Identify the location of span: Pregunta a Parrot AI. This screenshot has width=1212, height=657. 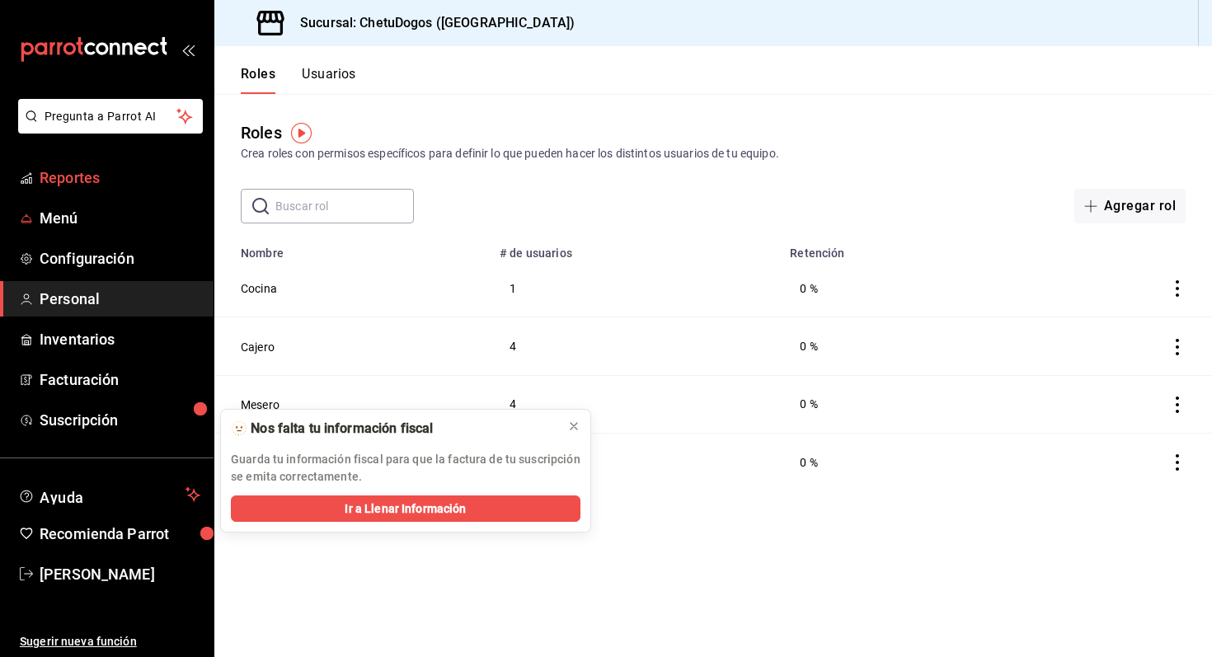
(110, 116).